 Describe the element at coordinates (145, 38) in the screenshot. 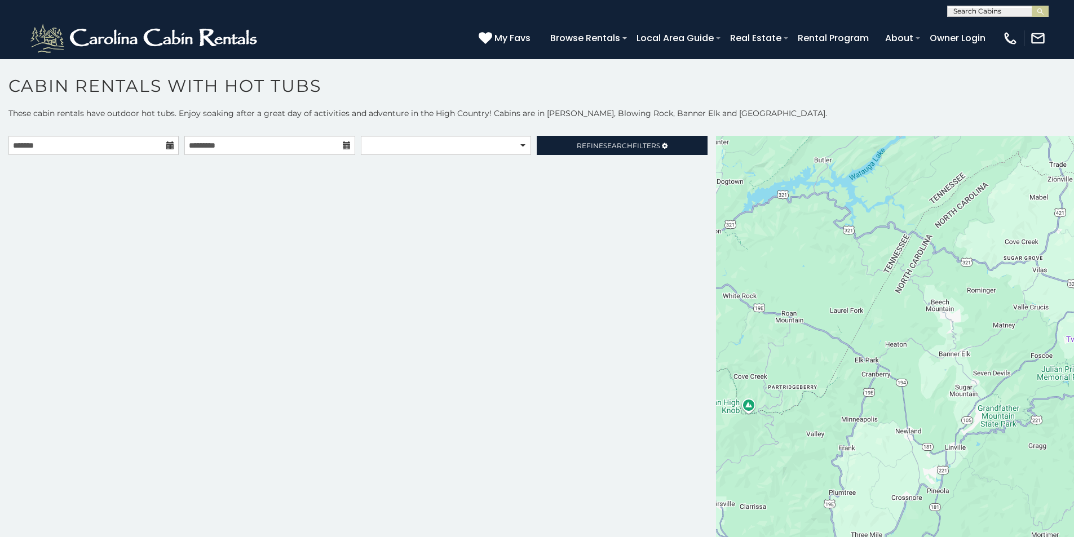

I see `img: White-1-2.png` at that location.